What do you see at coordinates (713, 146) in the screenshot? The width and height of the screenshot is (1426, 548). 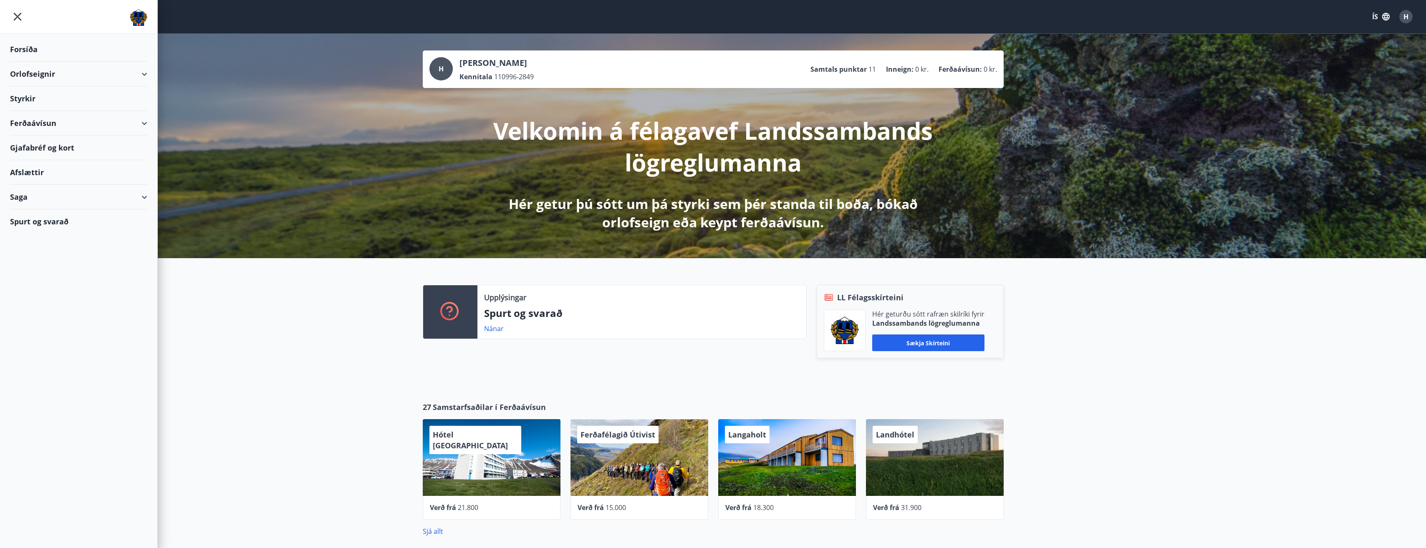 I see `p: Velkomin á félagavef Landssambands lögreglumanna` at bounding box center [713, 146].